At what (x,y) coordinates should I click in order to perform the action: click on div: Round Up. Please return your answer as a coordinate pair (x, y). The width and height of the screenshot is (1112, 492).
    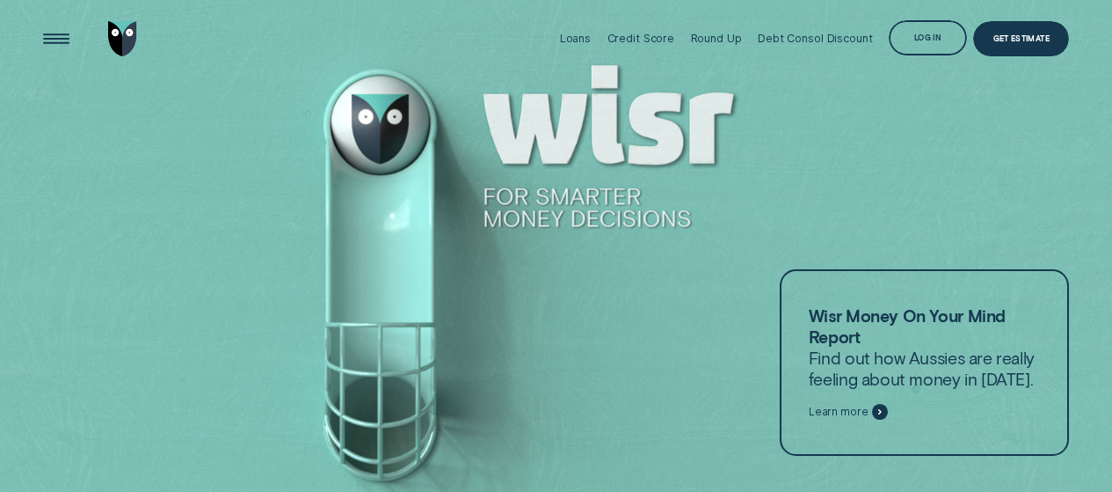
    Looking at the image, I should click on (717, 38).